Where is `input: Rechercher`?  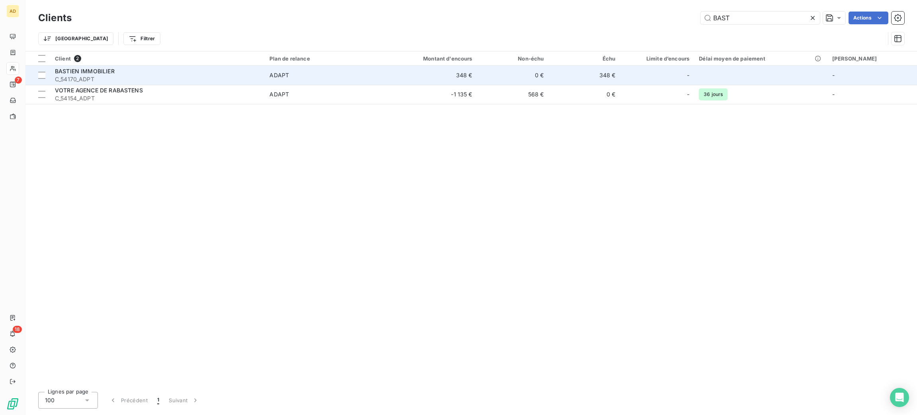
input: Rechercher is located at coordinates (760, 18).